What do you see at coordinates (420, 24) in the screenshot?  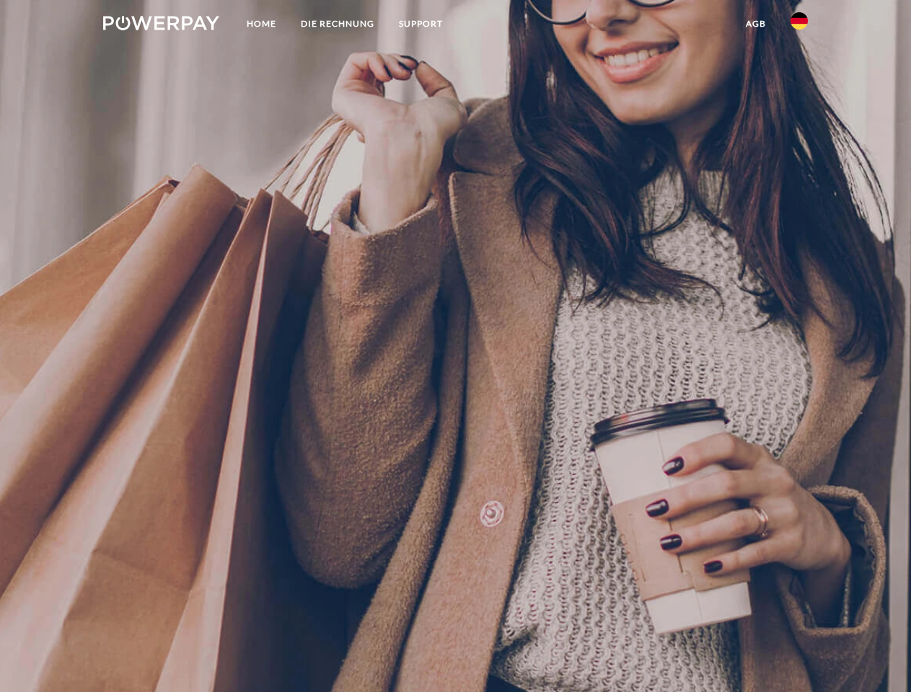 I see `a: SUPPORT` at bounding box center [420, 24].